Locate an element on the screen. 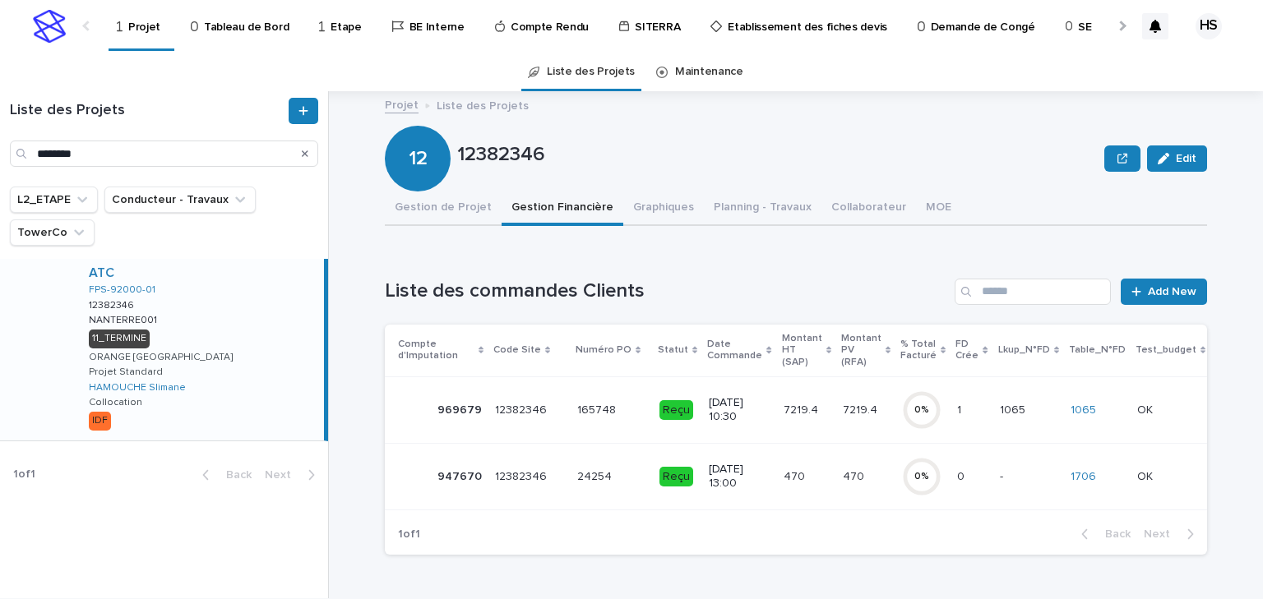  div: HS is located at coordinates (1209, 26).